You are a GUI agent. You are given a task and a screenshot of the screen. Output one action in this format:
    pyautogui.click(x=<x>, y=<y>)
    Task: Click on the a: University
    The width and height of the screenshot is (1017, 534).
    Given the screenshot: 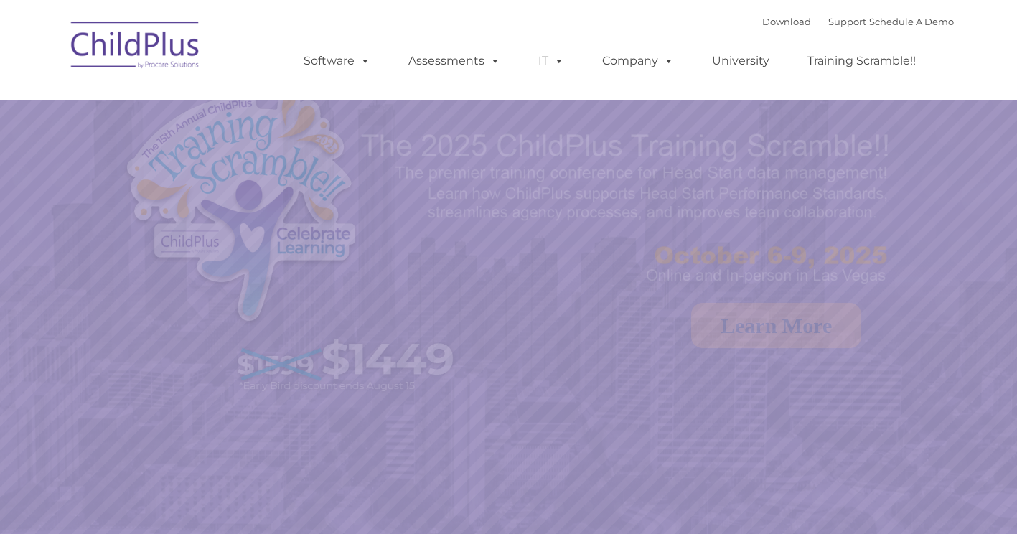 What is the action you would take?
    pyautogui.click(x=741, y=61)
    